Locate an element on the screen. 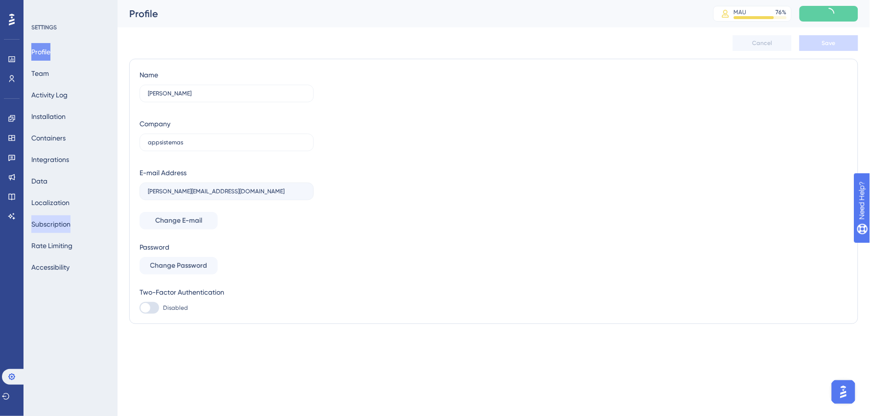 The height and width of the screenshot is (416, 870). input: Name Surname is located at coordinates (227, 94).